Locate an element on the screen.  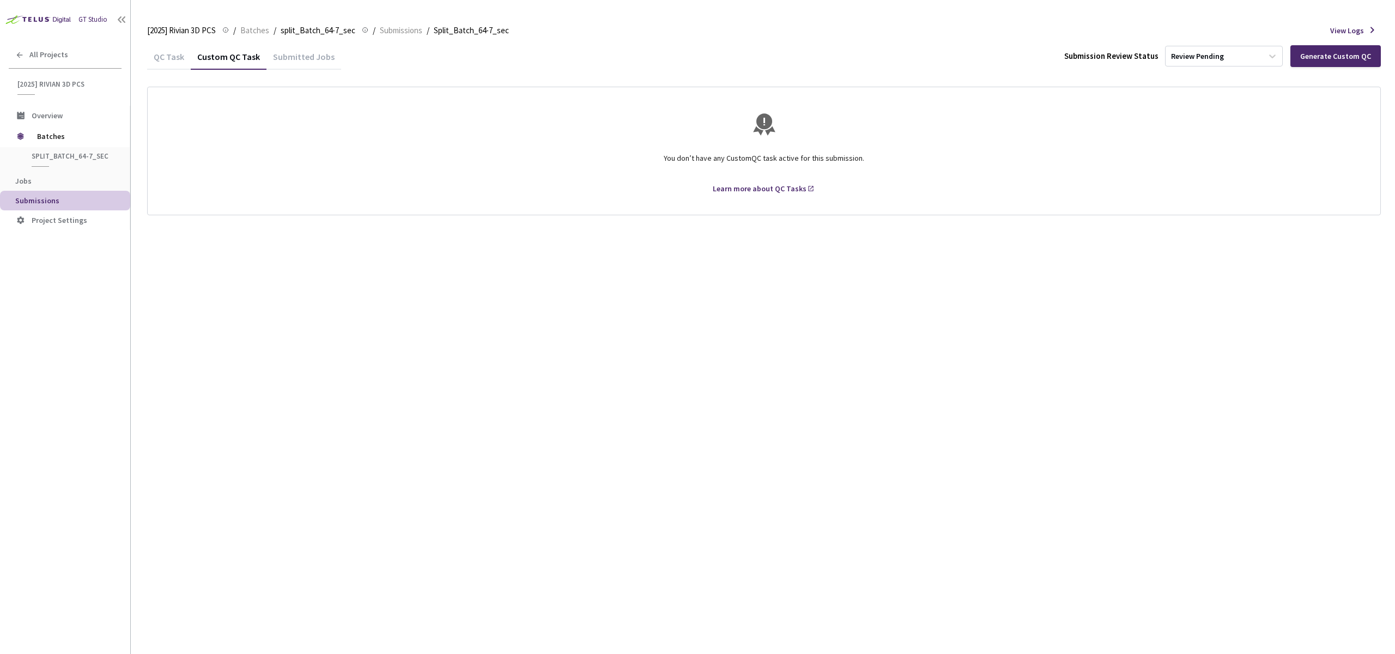
div: GT Studio is located at coordinates (93, 20).